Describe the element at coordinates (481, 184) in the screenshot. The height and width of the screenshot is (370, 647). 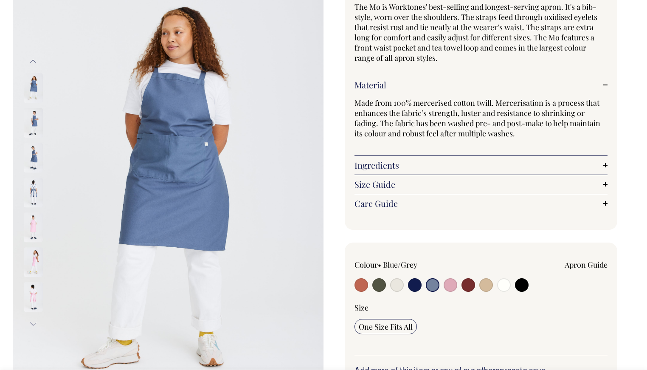
I see `a: Size Guide` at that location.